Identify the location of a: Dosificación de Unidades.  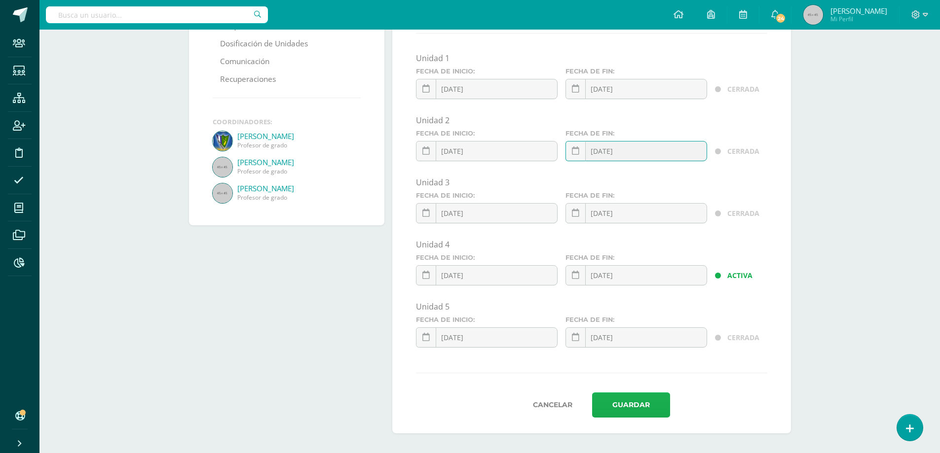
(264, 44).